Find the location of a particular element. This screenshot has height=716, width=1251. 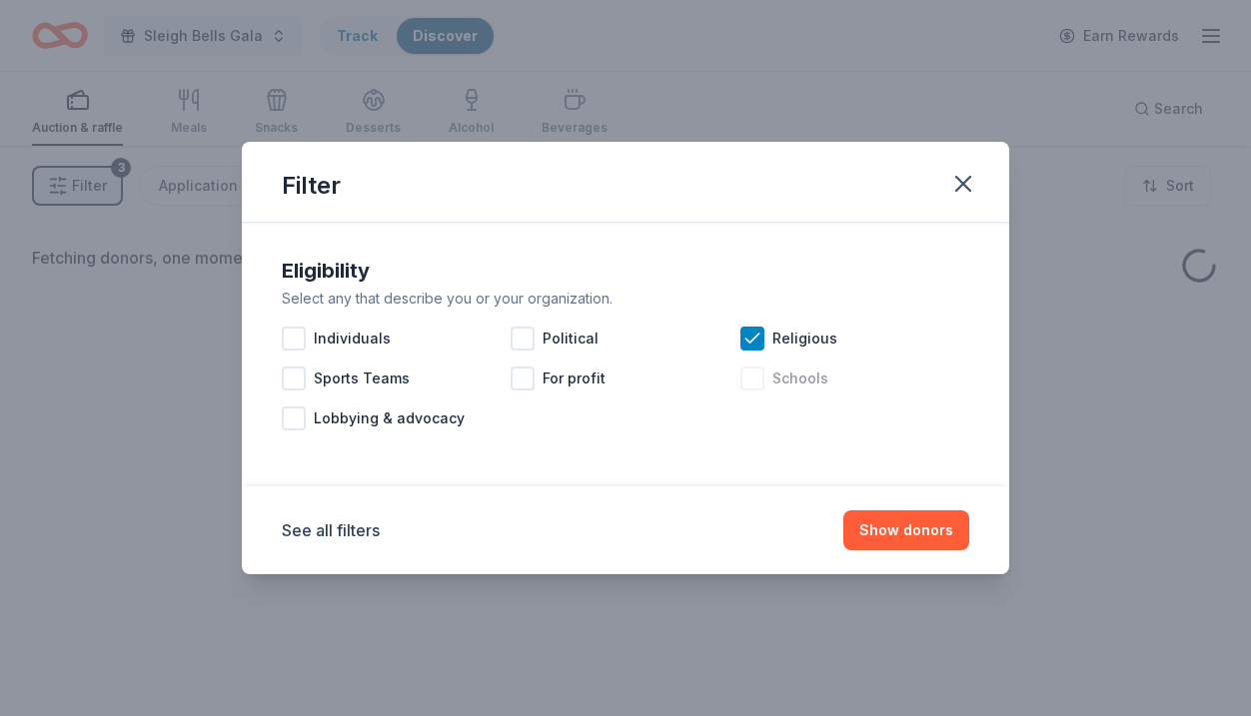

div: Eligibility is located at coordinates (625, 271).